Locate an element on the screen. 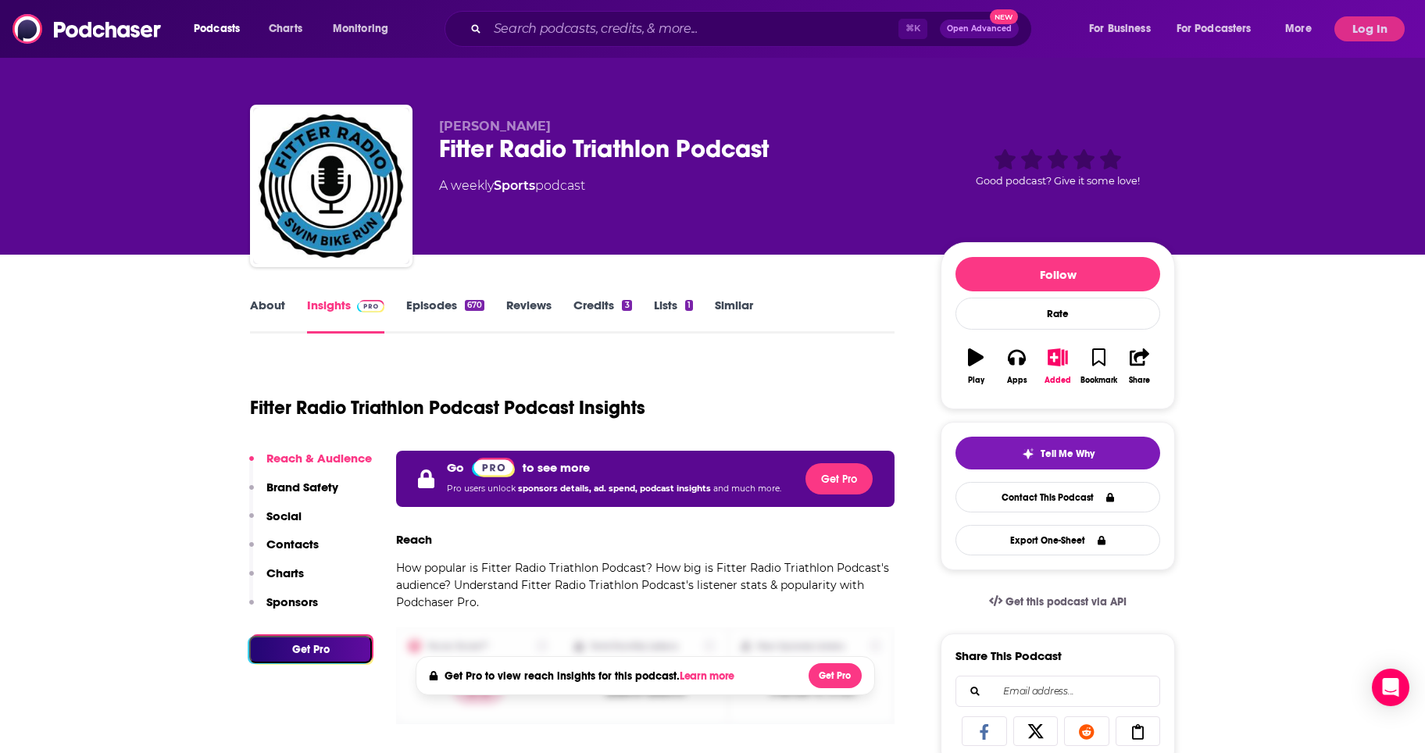 Image resolution: width=1425 pixels, height=753 pixels. div: Play is located at coordinates (976, 381).